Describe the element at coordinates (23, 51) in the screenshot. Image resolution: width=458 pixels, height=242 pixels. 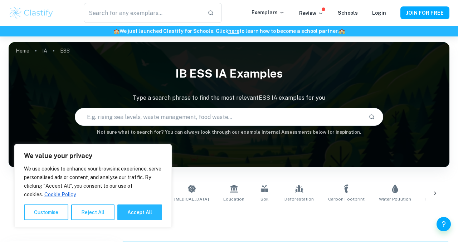
I see `a: Home` at that location.